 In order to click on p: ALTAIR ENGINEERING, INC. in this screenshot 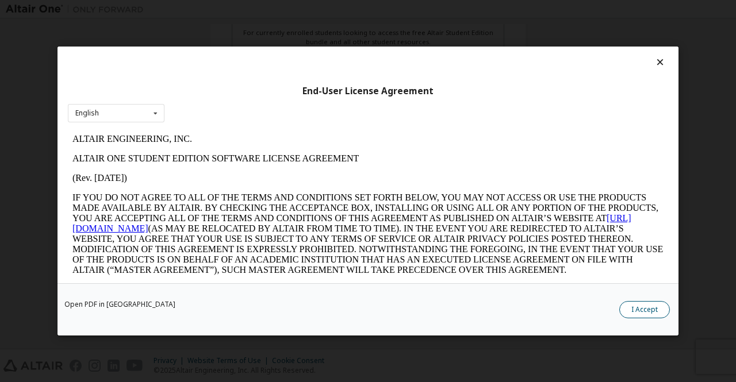, I will do `click(300, 10)`.